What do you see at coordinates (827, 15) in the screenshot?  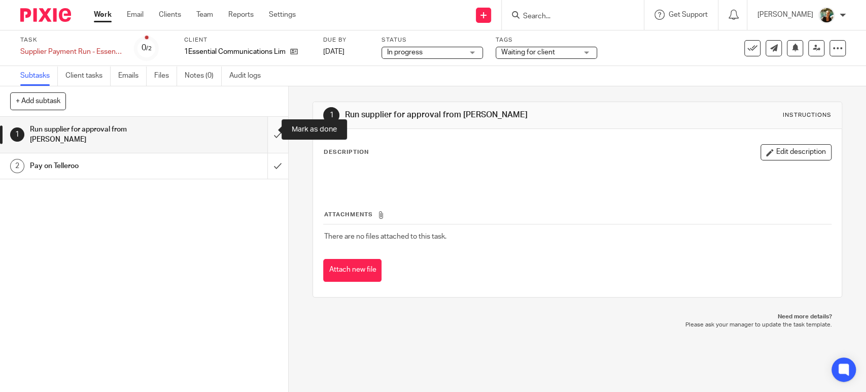 I see `img: Photo2.jpg` at bounding box center [827, 15].